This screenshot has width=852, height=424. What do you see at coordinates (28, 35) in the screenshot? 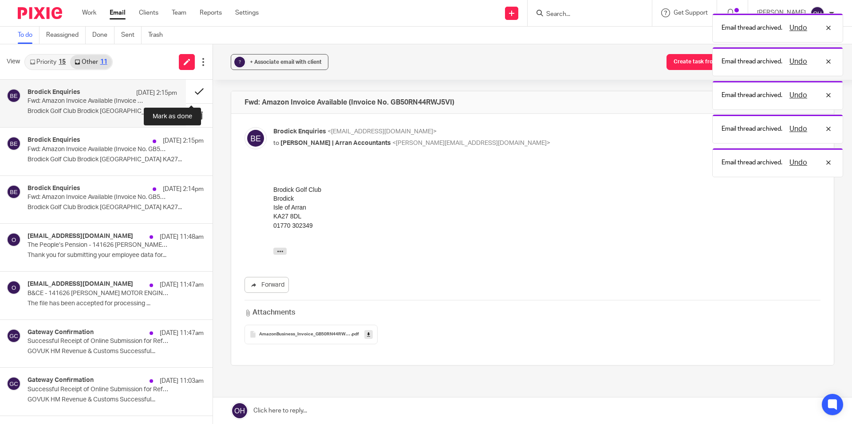
I see `a: To do` at bounding box center [28, 35].